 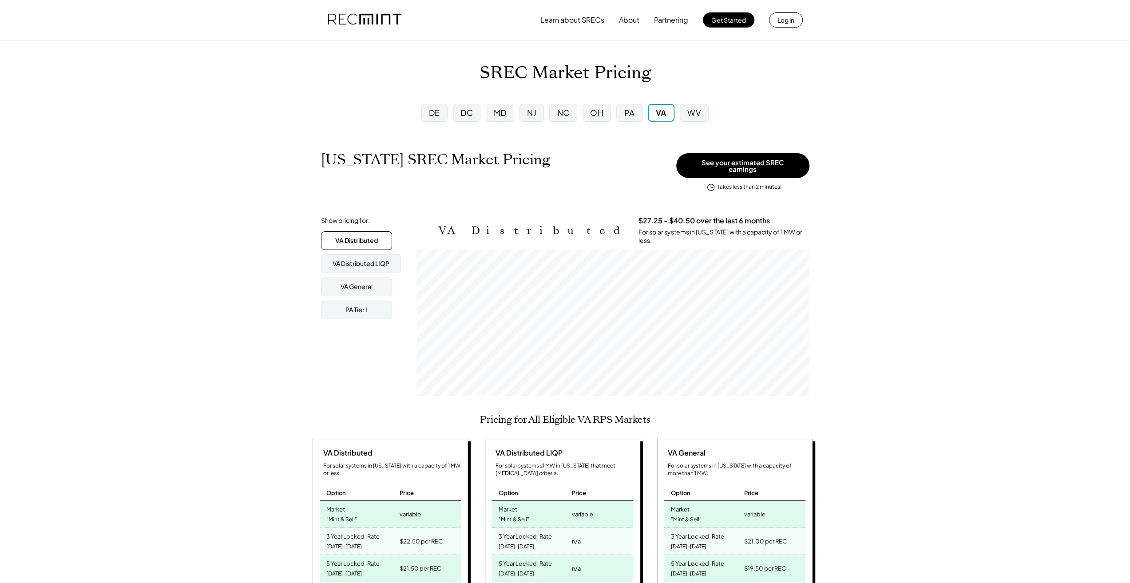 I want to click on button: Get Started, so click(x=729, y=20).